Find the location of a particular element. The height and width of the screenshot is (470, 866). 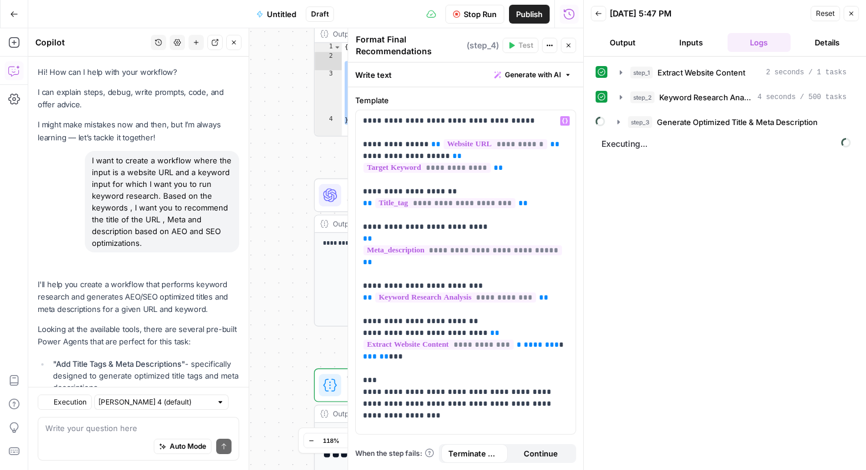

span: Generate Optimized Title & Meta Description is located at coordinates (737, 122).